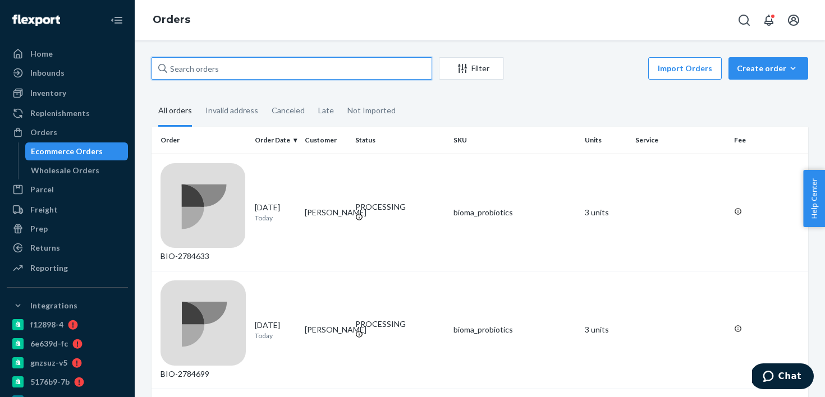 The height and width of the screenshot is (397, 825). Describe the element at coordinates (606, 140) in the screenshot. I see `th: Units` at that location.